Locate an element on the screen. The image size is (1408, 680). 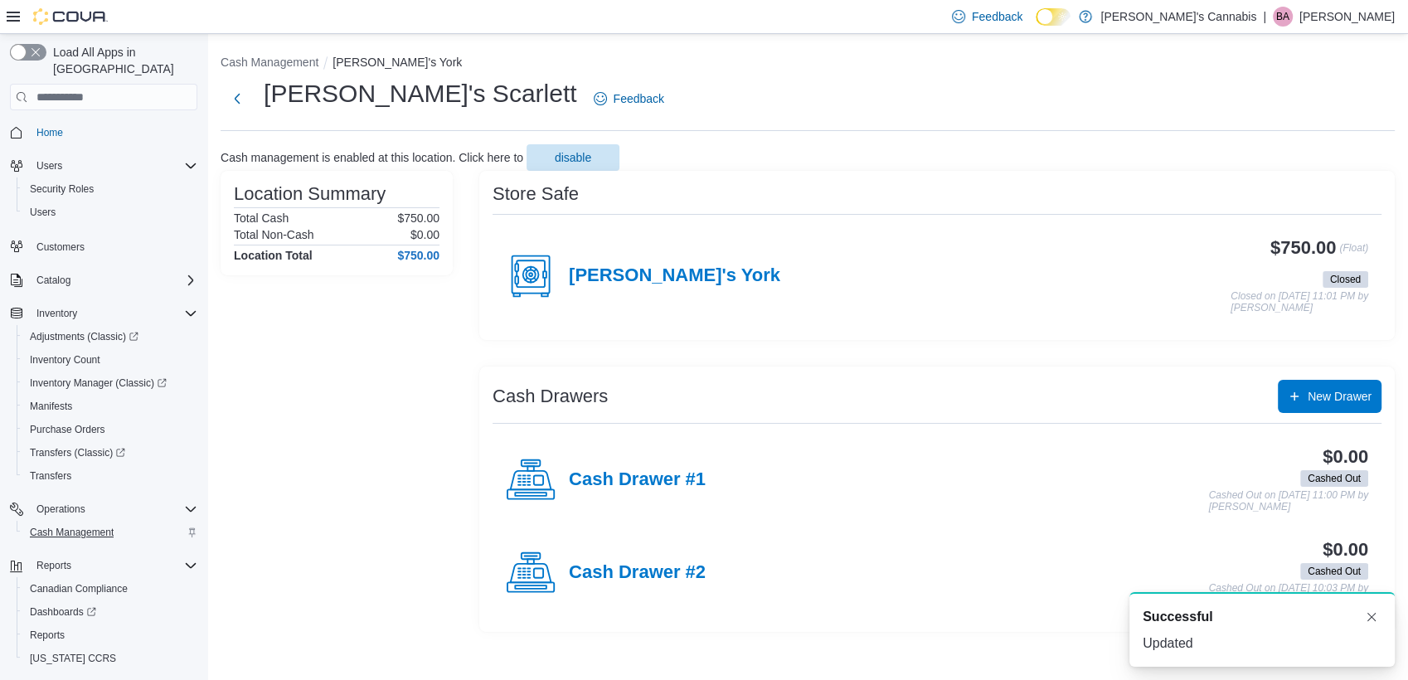
h4: Location Total is located at coordinates (273, 255).